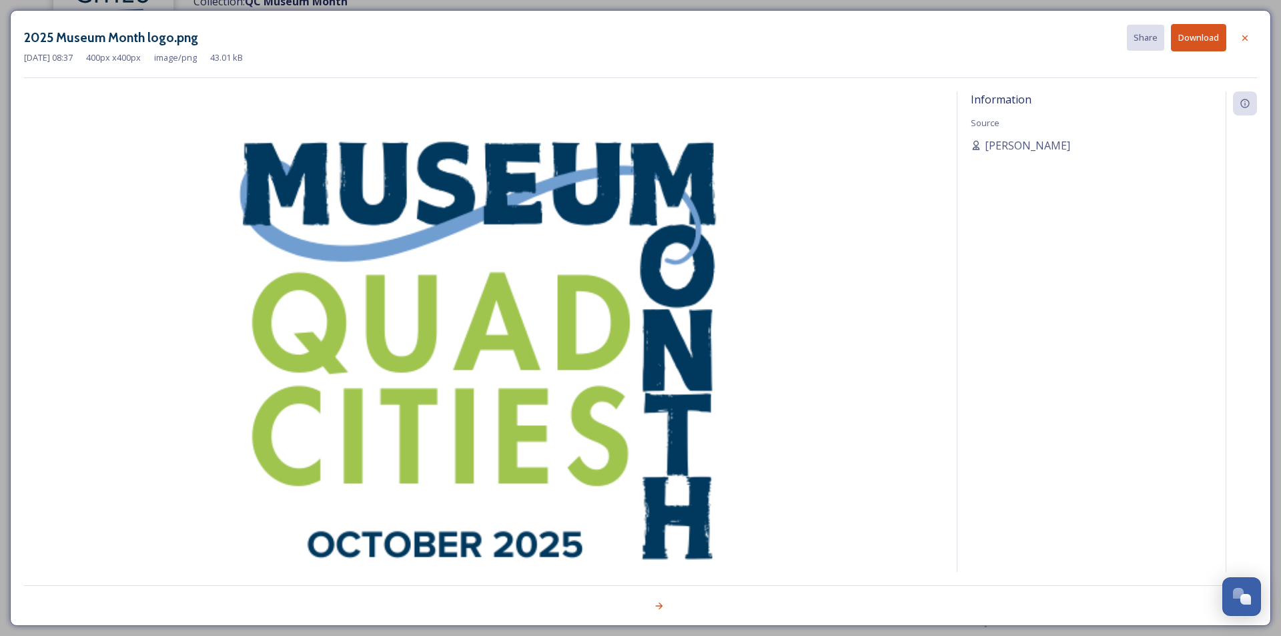 The image size is (1281, 636). What do you see at coordinates (176, 57) in the screenshot?
I see `span: image/png` at bounding box center [176, 57].